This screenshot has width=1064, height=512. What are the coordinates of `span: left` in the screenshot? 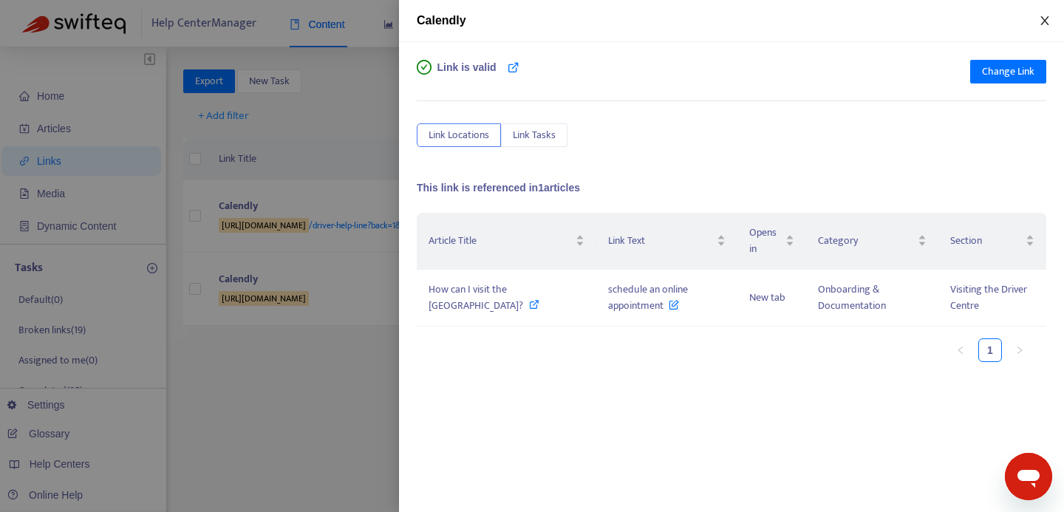 It's located at (960, 350).